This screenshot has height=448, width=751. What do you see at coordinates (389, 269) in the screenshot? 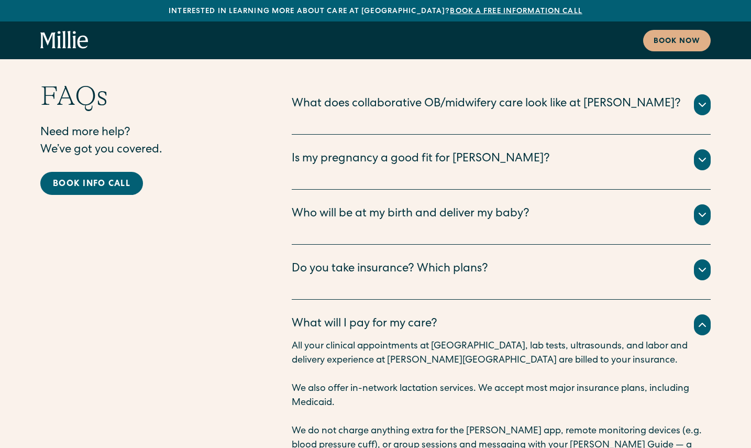
I see `div: Do you take insurance? Which plans?` at bounding box center [389, 269].